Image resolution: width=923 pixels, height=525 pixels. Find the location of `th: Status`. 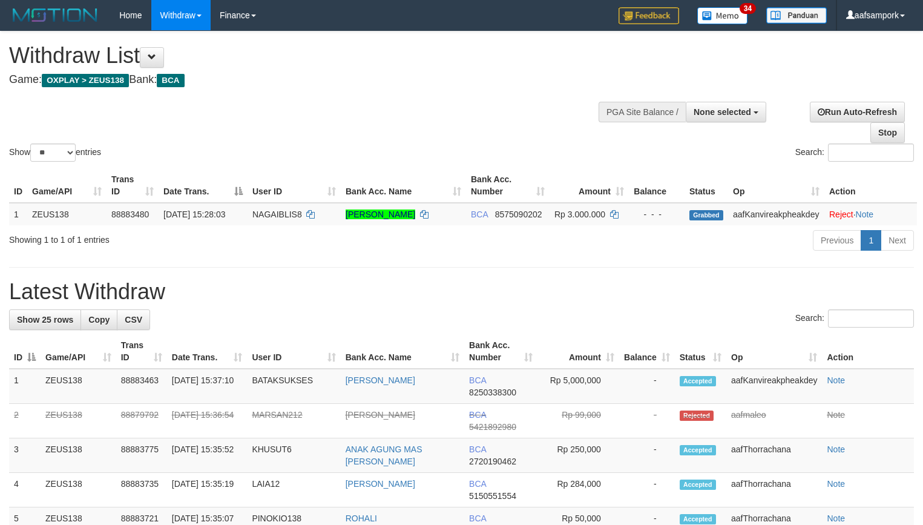

th: Status is located at coordinates (707, 185).